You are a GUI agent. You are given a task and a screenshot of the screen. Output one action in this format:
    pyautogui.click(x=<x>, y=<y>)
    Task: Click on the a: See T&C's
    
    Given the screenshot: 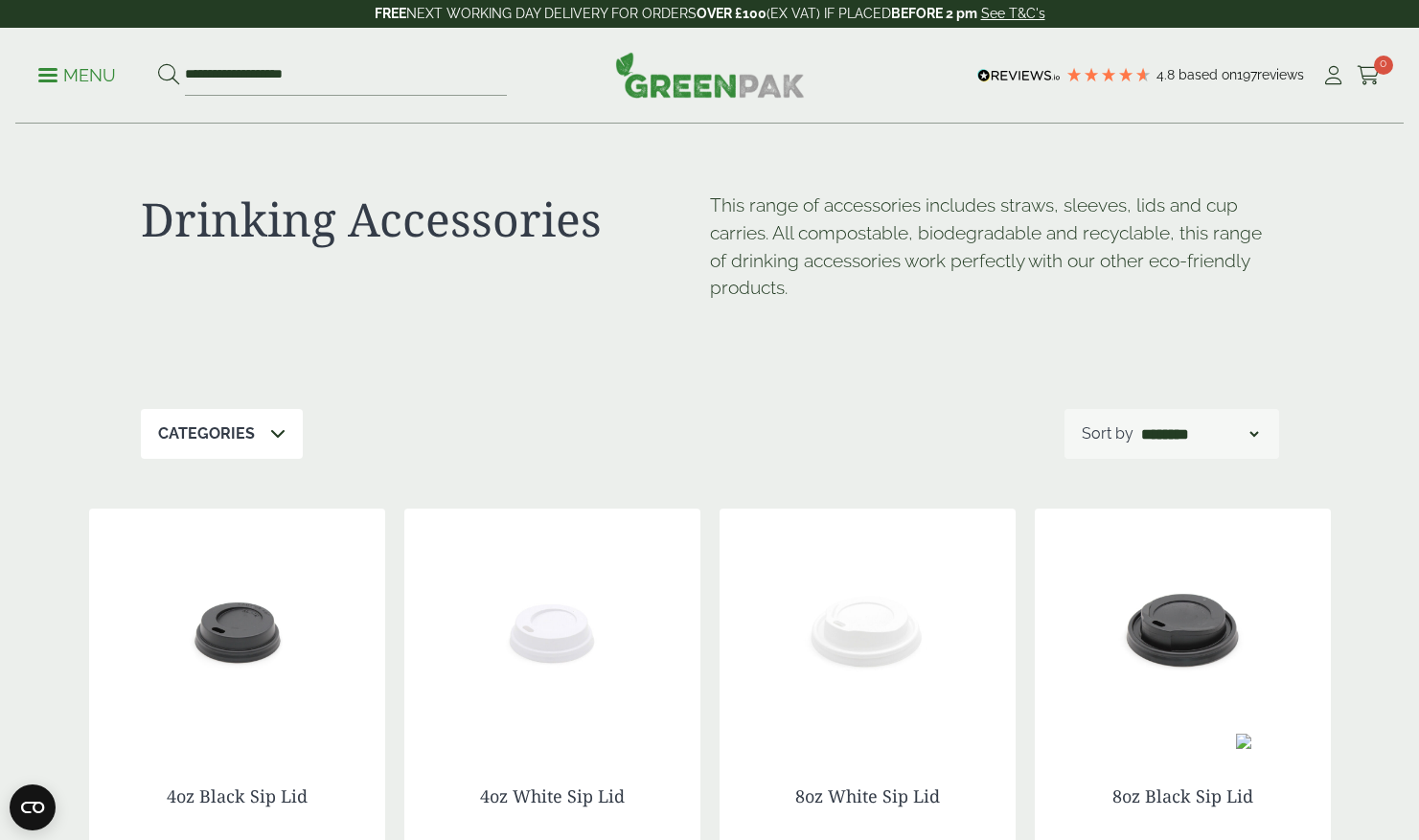 What is the action you would take?
    pyautogui.click(x=1013, y=13)
    